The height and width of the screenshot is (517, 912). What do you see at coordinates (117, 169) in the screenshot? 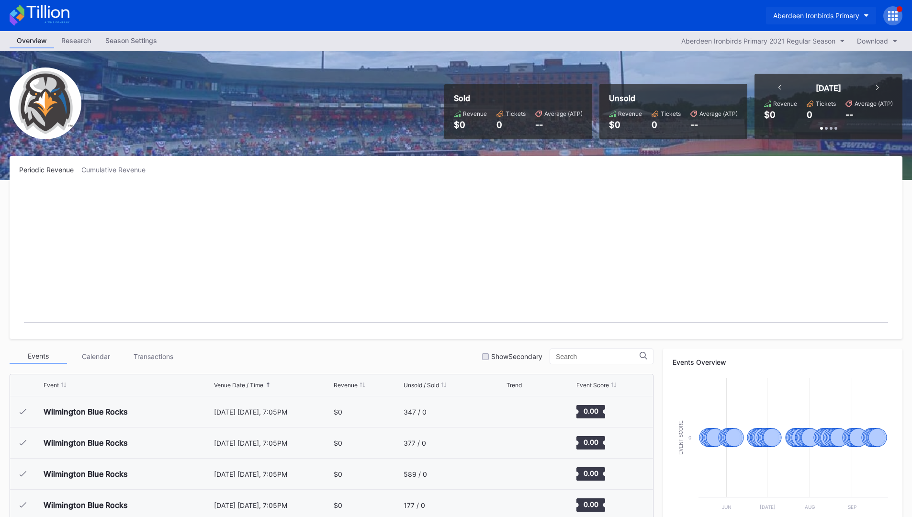
I see `div: Cumulative Revenue` at bounding box center [117, 169].